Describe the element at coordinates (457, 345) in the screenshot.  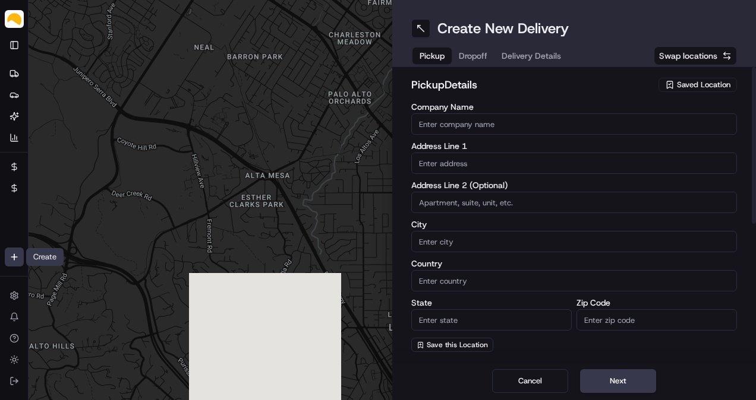
I see `span: Save this Location` at that location.